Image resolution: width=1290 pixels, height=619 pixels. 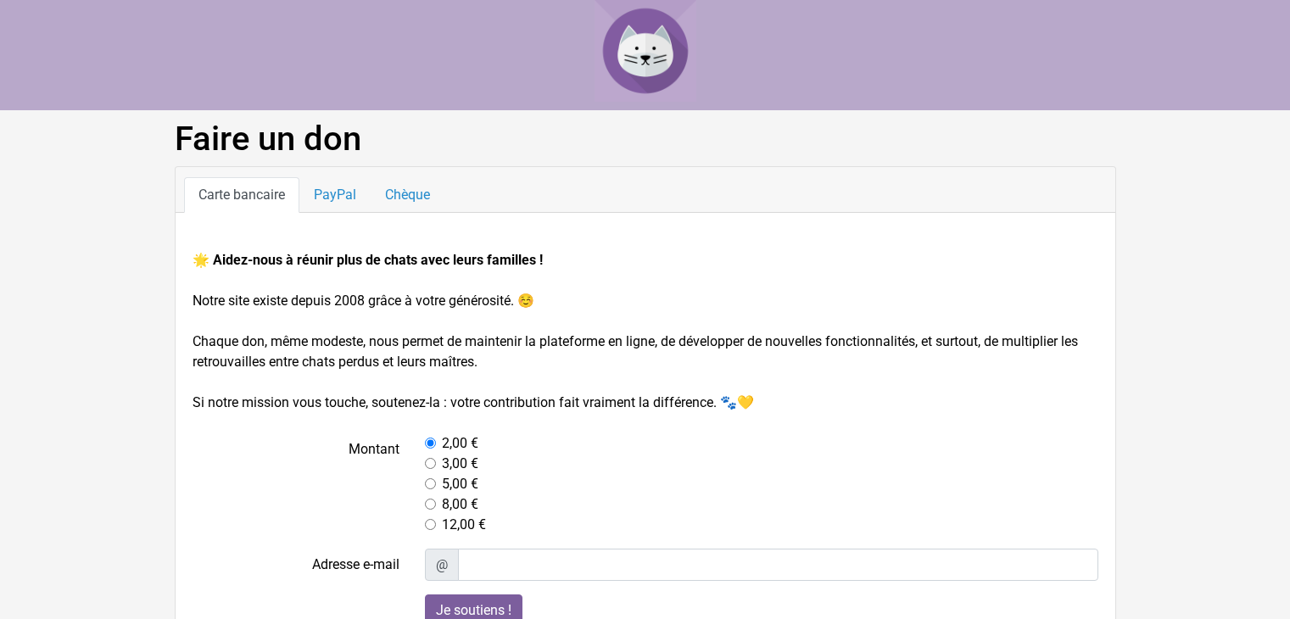 What do you see at coordinates (335, 195) in the screenshot?
I see `a: PayPal` at bounding box center [335, 195].